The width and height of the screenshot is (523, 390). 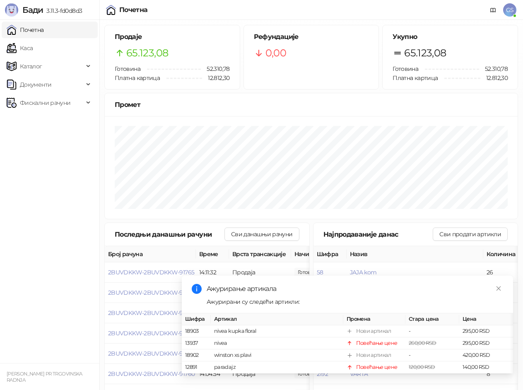 I want to click on td: 13937, so click(x=196, y=343).